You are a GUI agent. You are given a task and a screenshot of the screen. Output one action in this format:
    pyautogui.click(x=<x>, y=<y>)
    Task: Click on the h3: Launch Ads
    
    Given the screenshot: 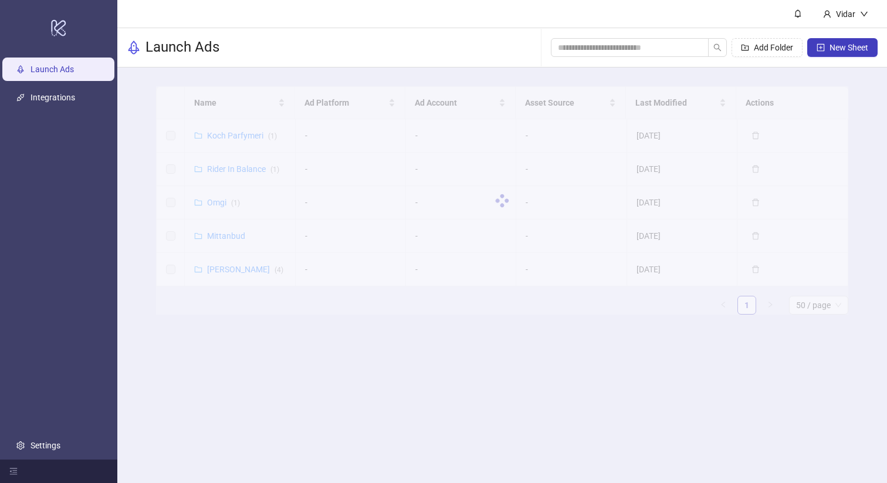 What is the action you would take?
    pyautogui.click(x=182, y=48)
    